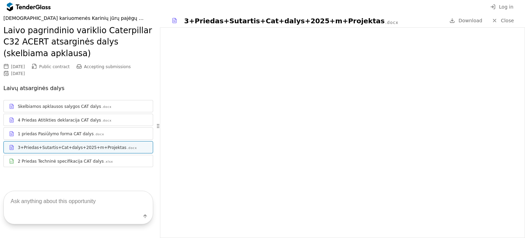 Image resolution: width=525 pixels, height=238 pixels. Describe the element at coordinates (78, 120) in the screenshot. I see `a: 4 Priedas Atitikties deklaracija CAT dalys.docx` at that location.